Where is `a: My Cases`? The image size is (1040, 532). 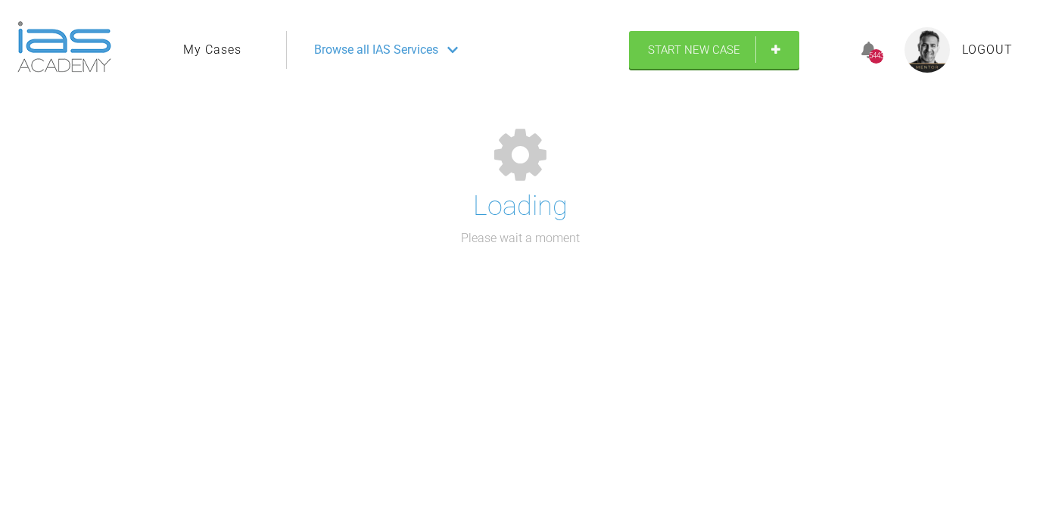 a: My Cases is located at coordinates (212, 50).